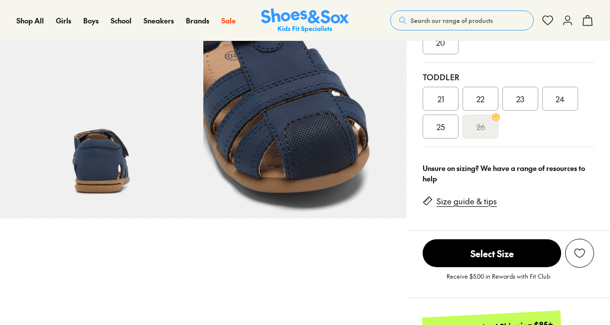 The height and width of the screenshot is (325, 610). I want to click on span: Shop All, so click(30, 20).